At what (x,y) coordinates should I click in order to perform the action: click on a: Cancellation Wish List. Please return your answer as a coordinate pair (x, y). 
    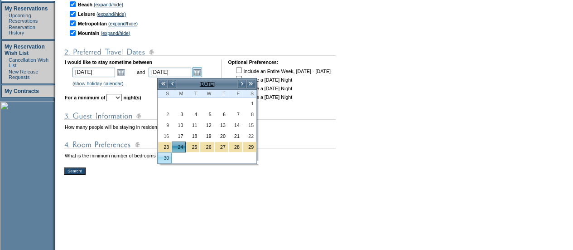
    Looking at the image, I should click on (29, 63).